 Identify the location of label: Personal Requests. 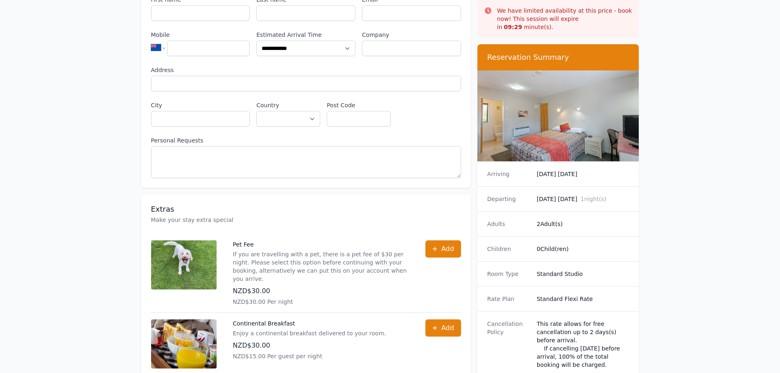
(306, 140).